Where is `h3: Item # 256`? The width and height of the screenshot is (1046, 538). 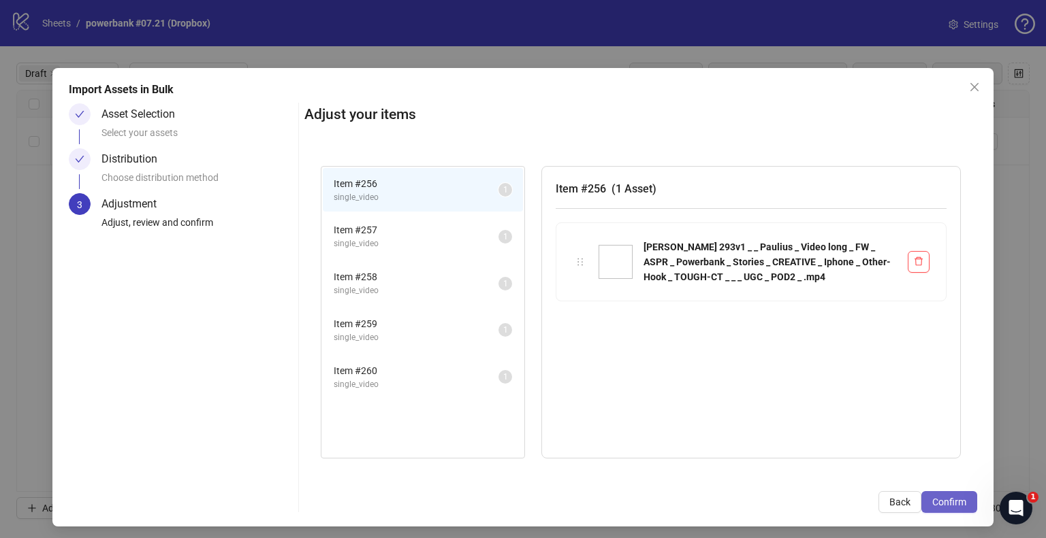 h3: Item # 256 is located at coordinates (751, 189).